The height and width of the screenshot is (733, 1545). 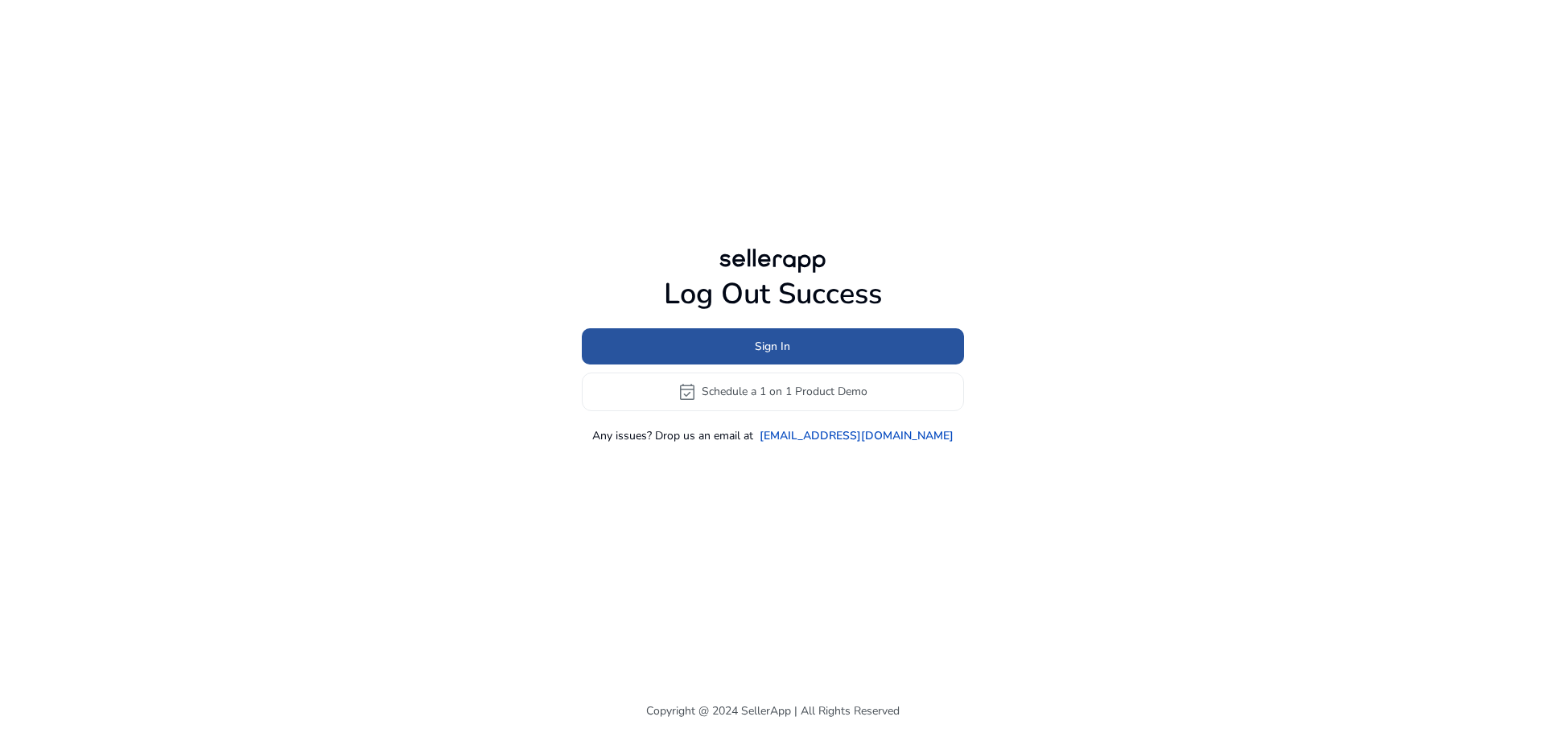 What do you see at coordinates (687, 392) in the screenshot?
I see `span: event_available` at bounding box center [687, 392].